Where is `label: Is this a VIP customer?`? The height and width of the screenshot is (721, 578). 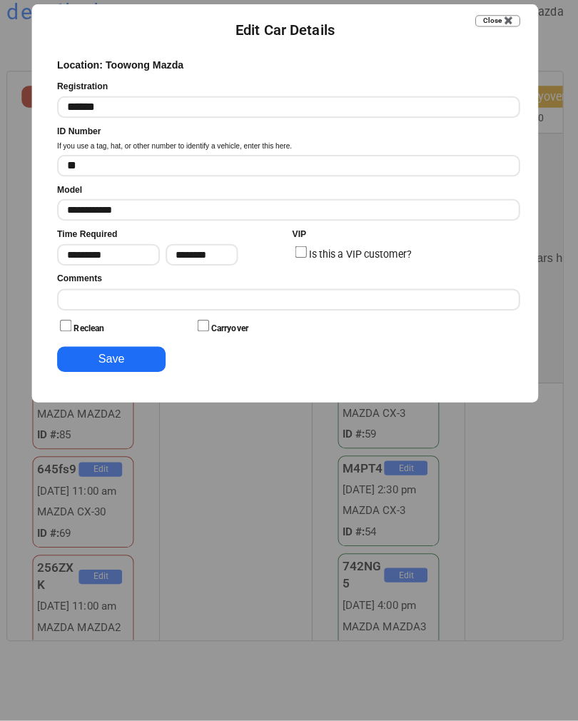
label: Is this a VIP customer? is located at coordinates (363, 260).